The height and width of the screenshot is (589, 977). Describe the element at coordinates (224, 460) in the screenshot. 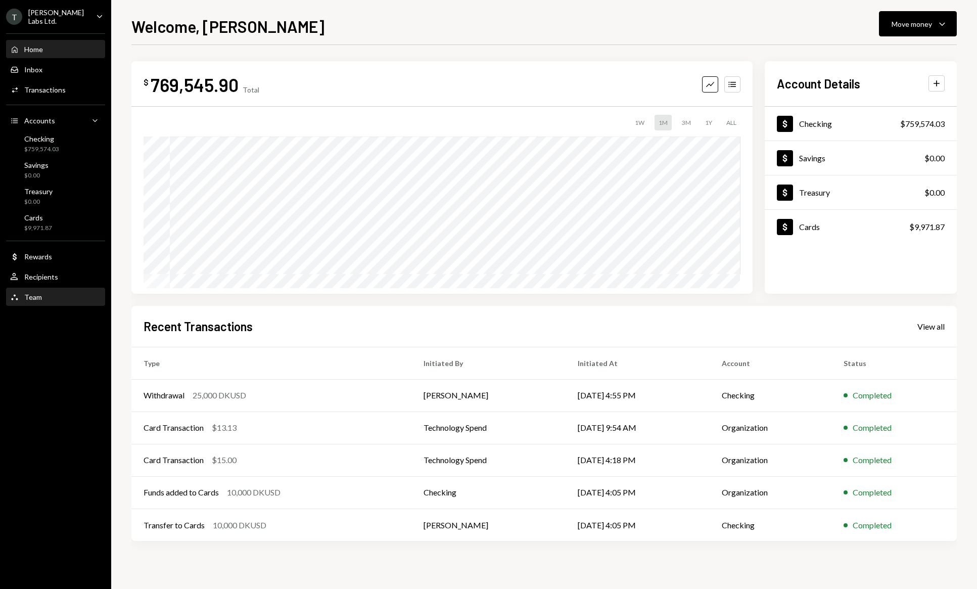

I see `div: $15.00` at that location.